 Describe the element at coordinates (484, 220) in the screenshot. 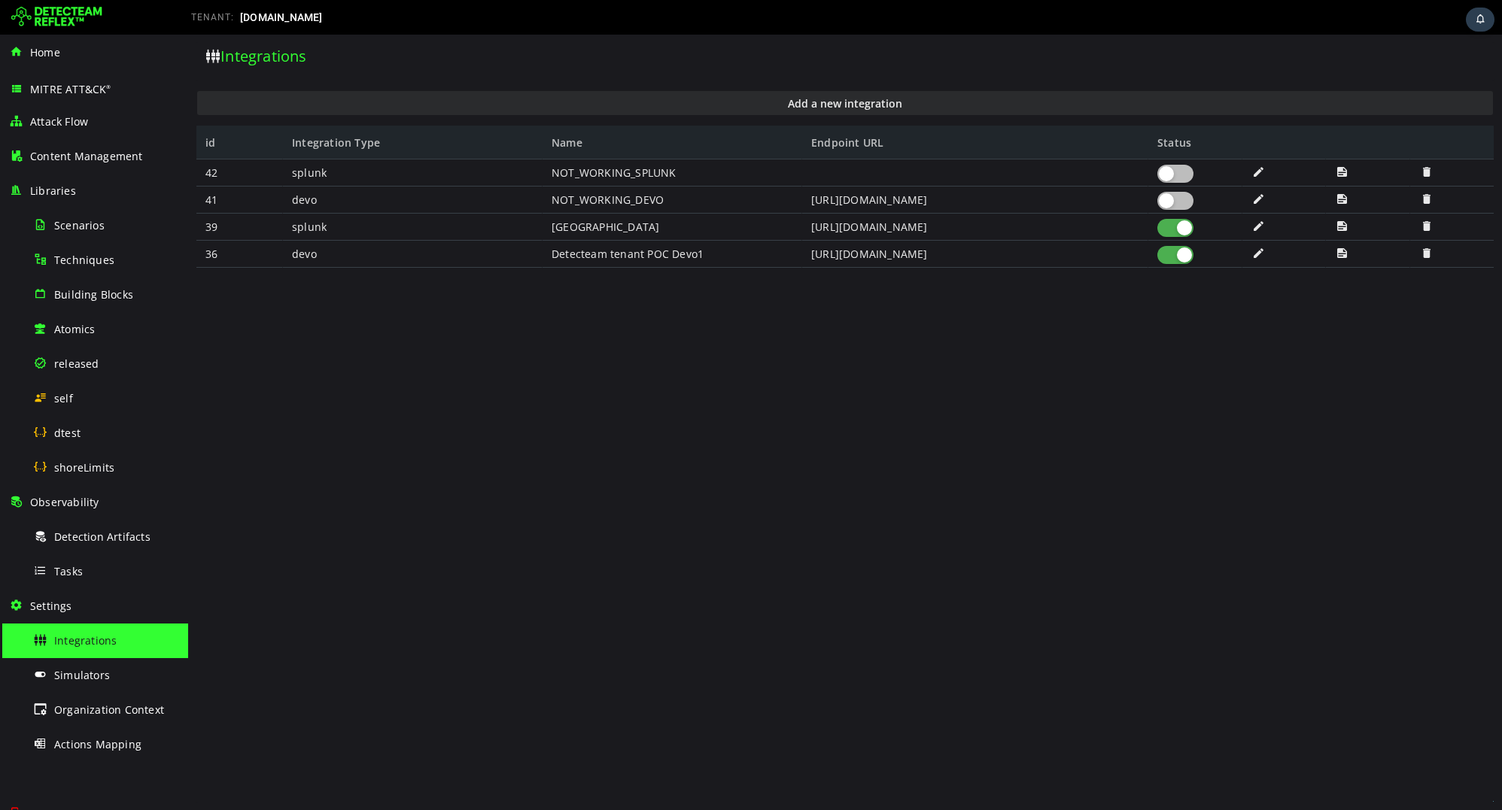

I see `div: Detecteam tenant POC Devo1` at that location.